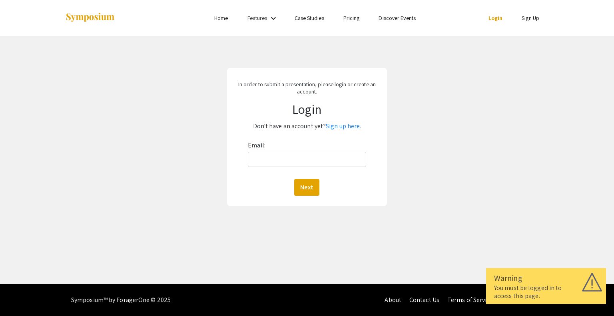 The image size is (614, 316). I want to click on a: Login, so click(496, 18).